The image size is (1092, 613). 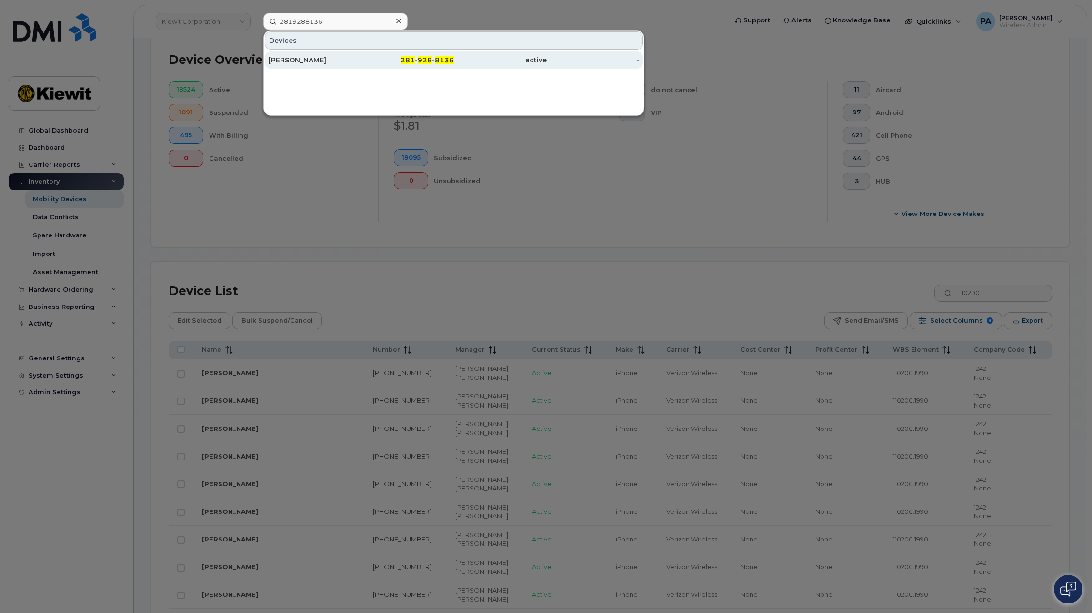 What do you see at coordinates (444, 60) in the screenshot?
I see `span: 8136` at bounding box center [444, 60].